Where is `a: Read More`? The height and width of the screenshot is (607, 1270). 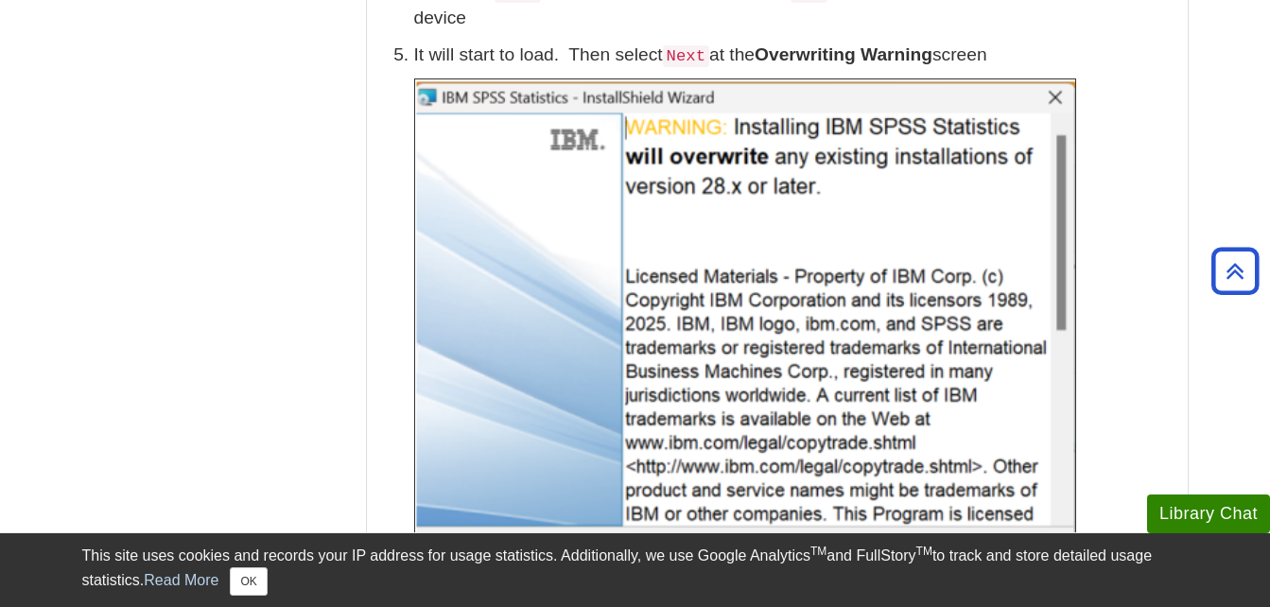
a: Read More is located at coordinates (181, 580).